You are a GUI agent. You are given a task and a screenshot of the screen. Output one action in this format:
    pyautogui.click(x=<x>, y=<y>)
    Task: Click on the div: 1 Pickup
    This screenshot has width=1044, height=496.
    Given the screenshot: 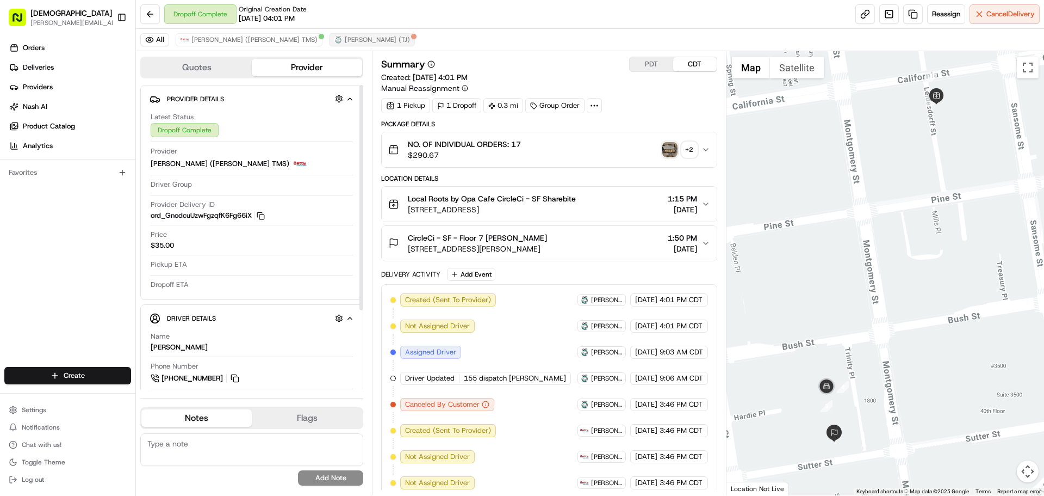 What is the action you would take?
    pyautogui.click(x=406, y=106)
    